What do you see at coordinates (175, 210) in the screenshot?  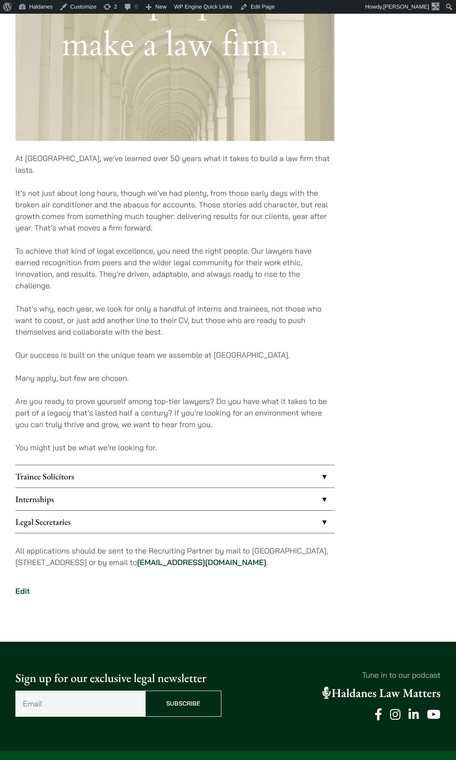 I see `p: It’s not just about long hours, though we’ve had plenty, from those early days with the broken ai...` at bounding box center [175, 210].